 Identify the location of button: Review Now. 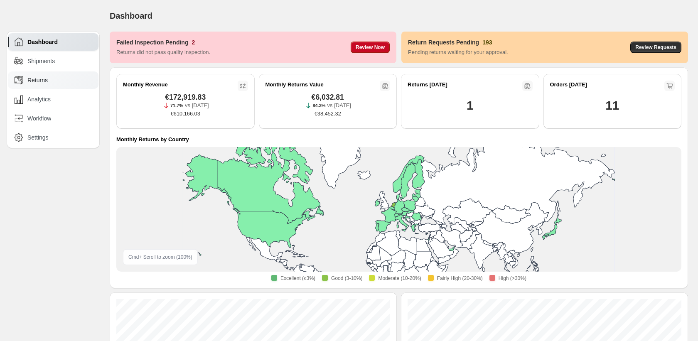
(370, 47).